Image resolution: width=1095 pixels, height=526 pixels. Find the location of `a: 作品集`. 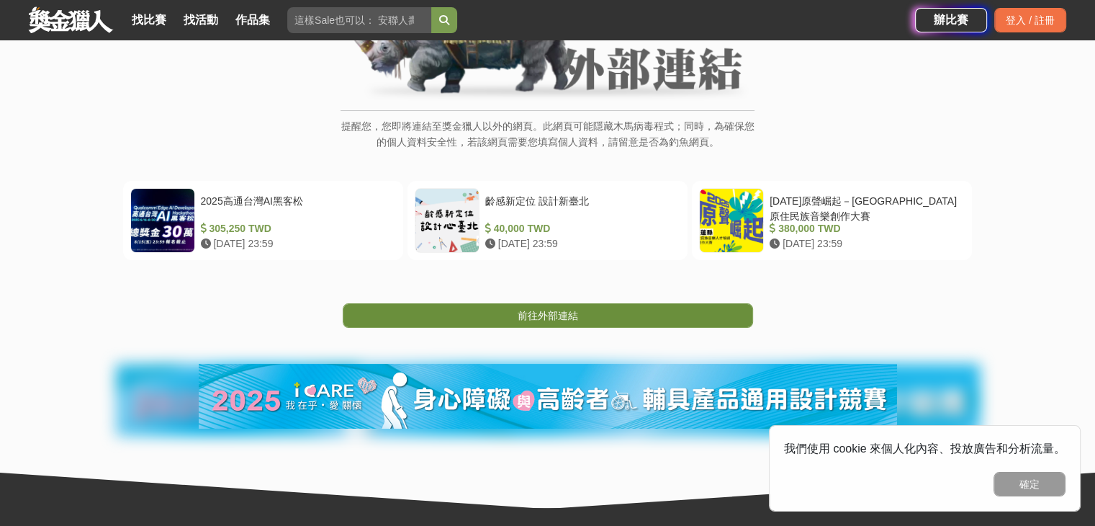

a: 作品集 is located at coordinates (253, 20).